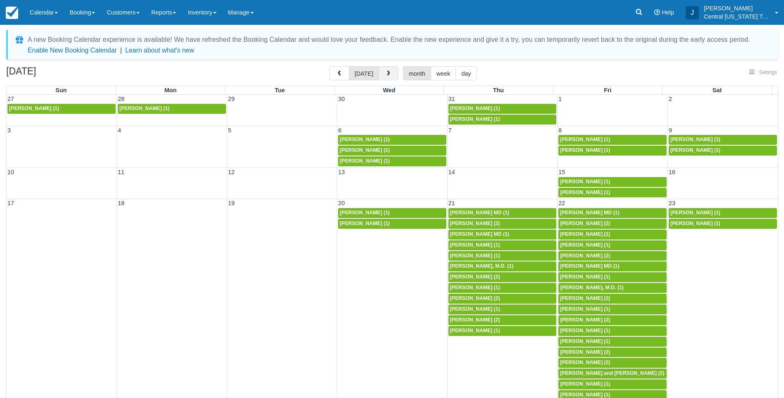 The height and width of the screenshot is (398, 784). I want to click on span: 28, so click(121, 99).